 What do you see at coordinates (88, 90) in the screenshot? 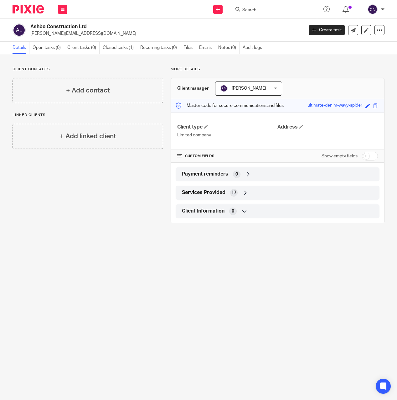
I see `h4: + Add contact` at bounding box center [88, 90].